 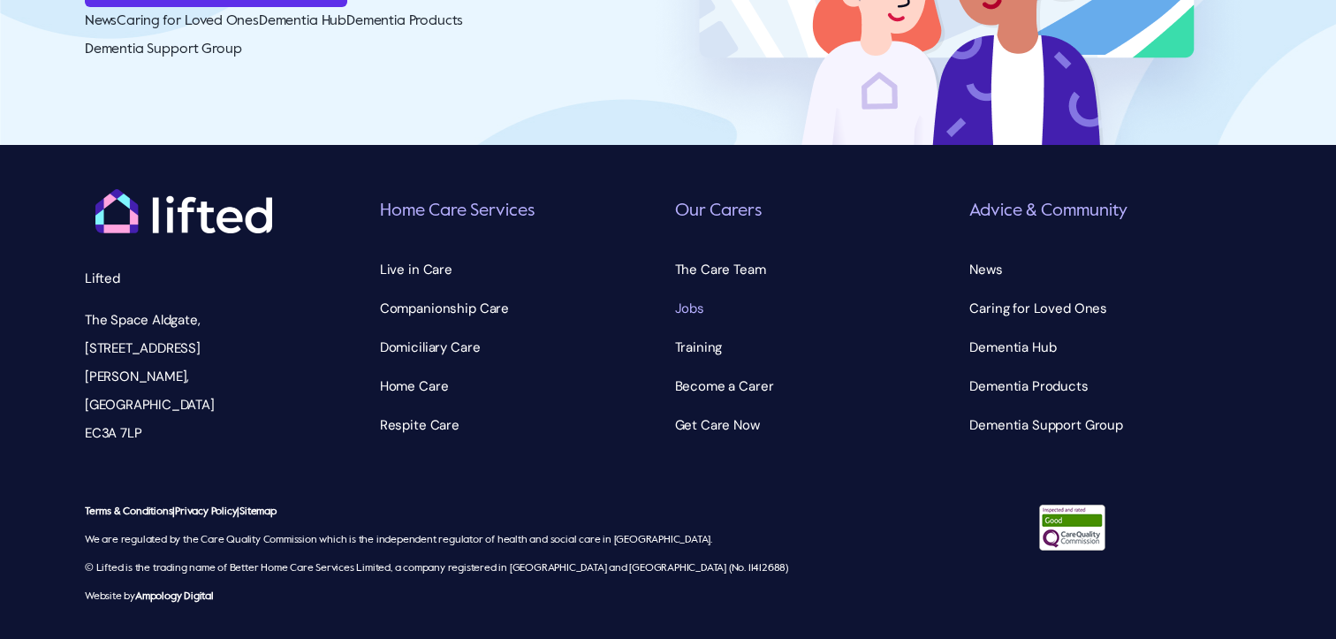 What do you see at coordinates (720, 270) in the screenshot?
I see `span: The Care Team` at bounding box center [720, 270].